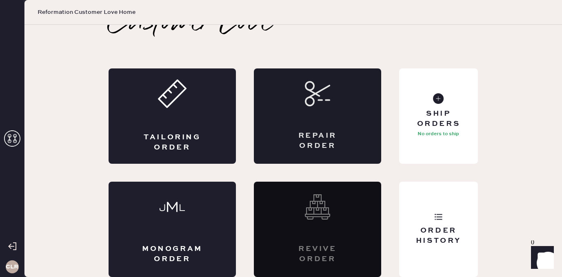  Describe the element at coordinates (172, 143) in the screenshot. I see `div: Tailoring Order` at that location.